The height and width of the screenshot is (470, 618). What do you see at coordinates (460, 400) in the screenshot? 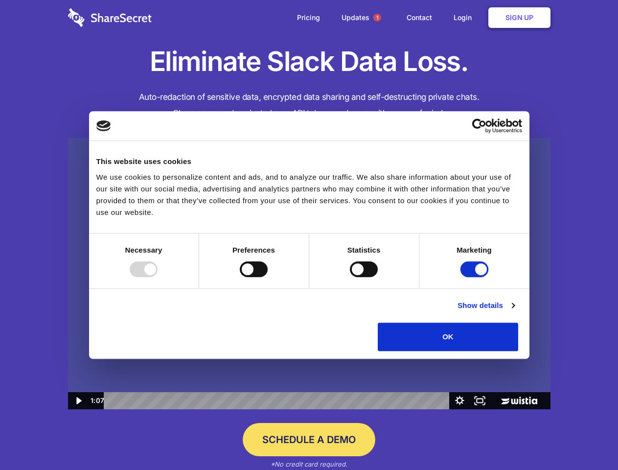
I see `button: Show settings menu` at bounding box center [460, 400].